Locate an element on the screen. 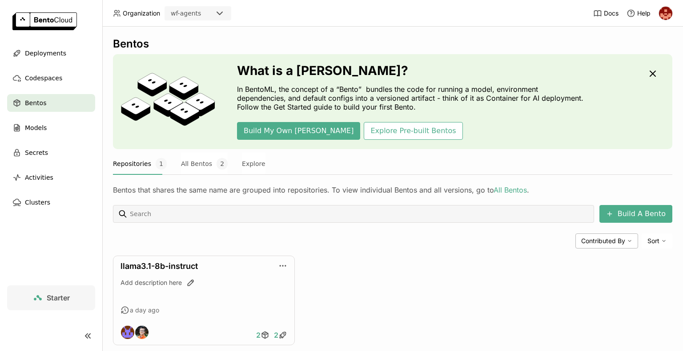  span: Deployments is located at coordinates (45, 53).